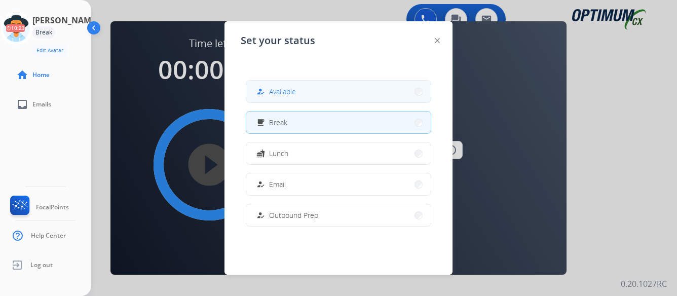 The width and height of the screenshot is (677, 296). Describe the element at coordinates (277, 184) in the screenshot. I see `span: Email` at that location.